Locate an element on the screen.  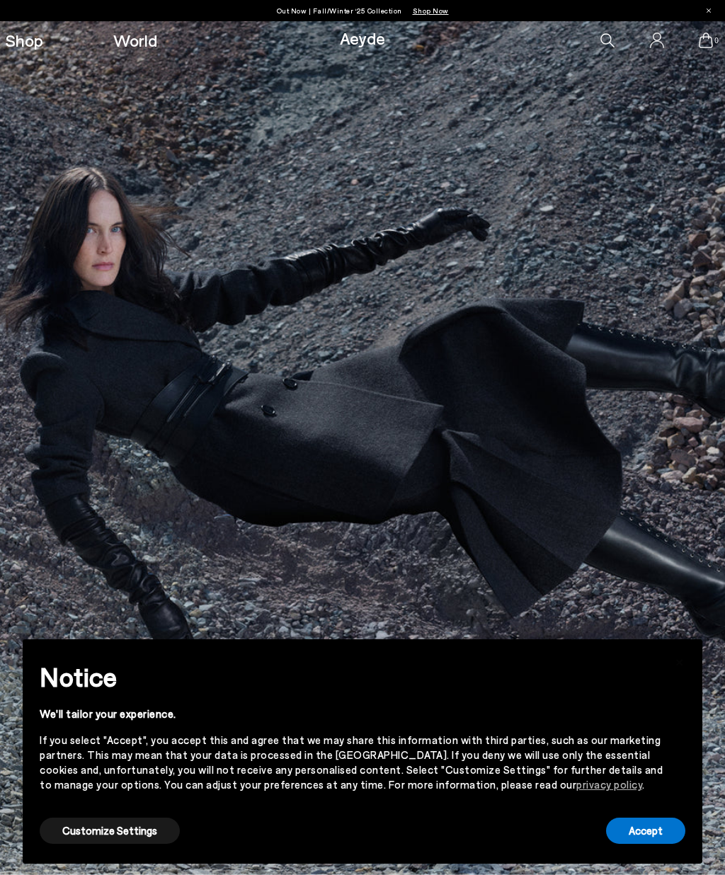
button: Accept is located at coordinates (645, 830).